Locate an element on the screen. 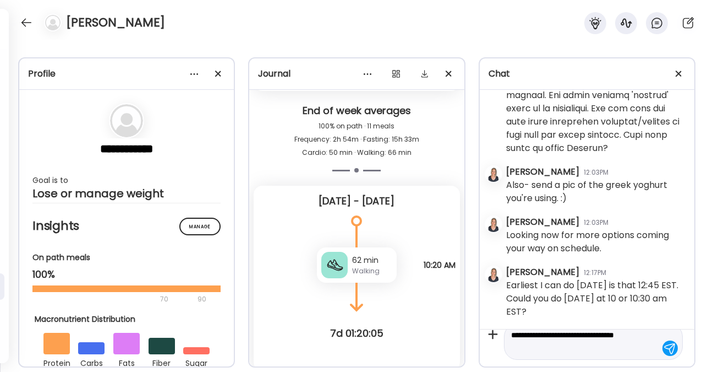 Image resolution: width=713 pixels, height=372 pixels. div: protein is located at coordinates (57, 362).